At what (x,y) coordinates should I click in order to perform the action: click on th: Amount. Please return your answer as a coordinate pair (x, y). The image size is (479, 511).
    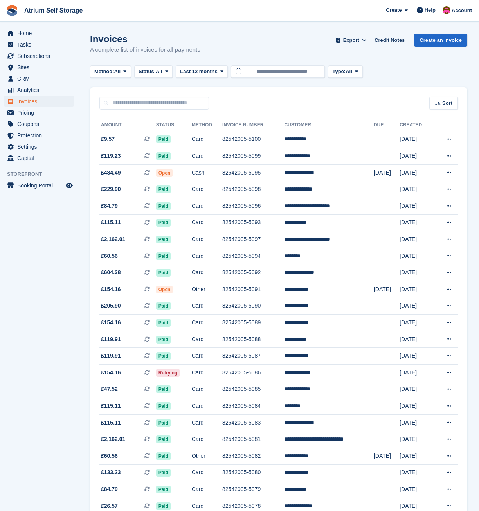
    Looking at the image, I should click on (128, 125).